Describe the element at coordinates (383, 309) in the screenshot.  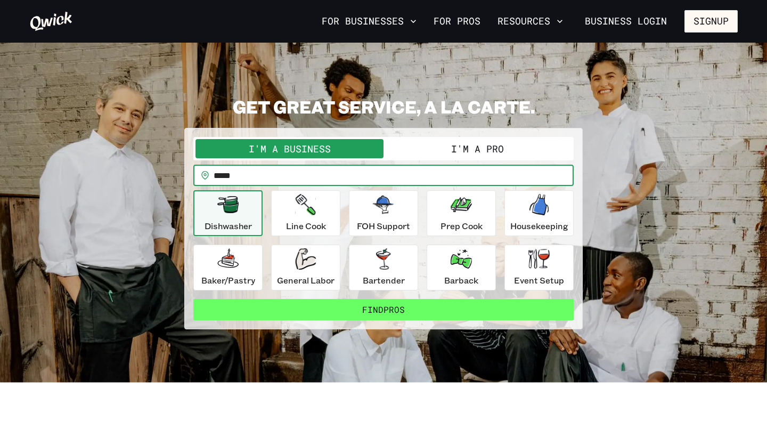
I see `button: FindPros` at that location.